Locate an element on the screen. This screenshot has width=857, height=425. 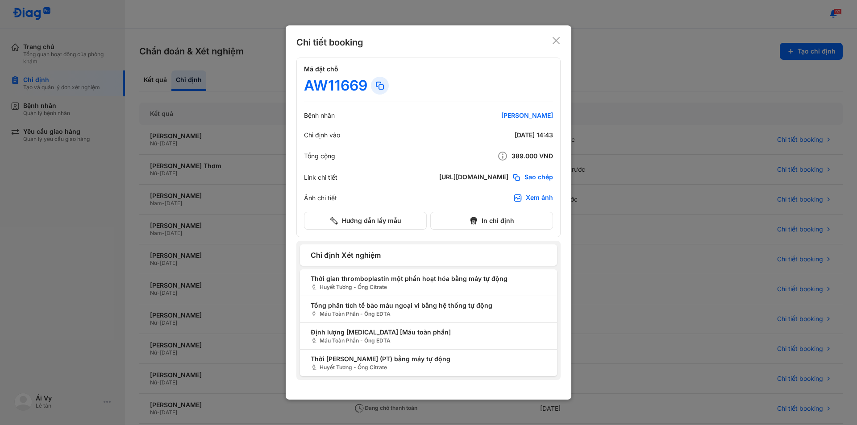
div: Xem ảnh is located at coordinates (539, 198).